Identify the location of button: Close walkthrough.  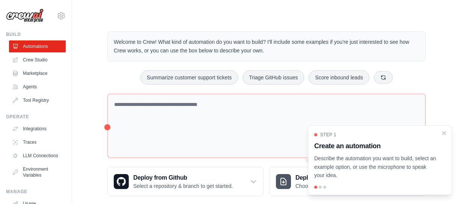
(444, 134).